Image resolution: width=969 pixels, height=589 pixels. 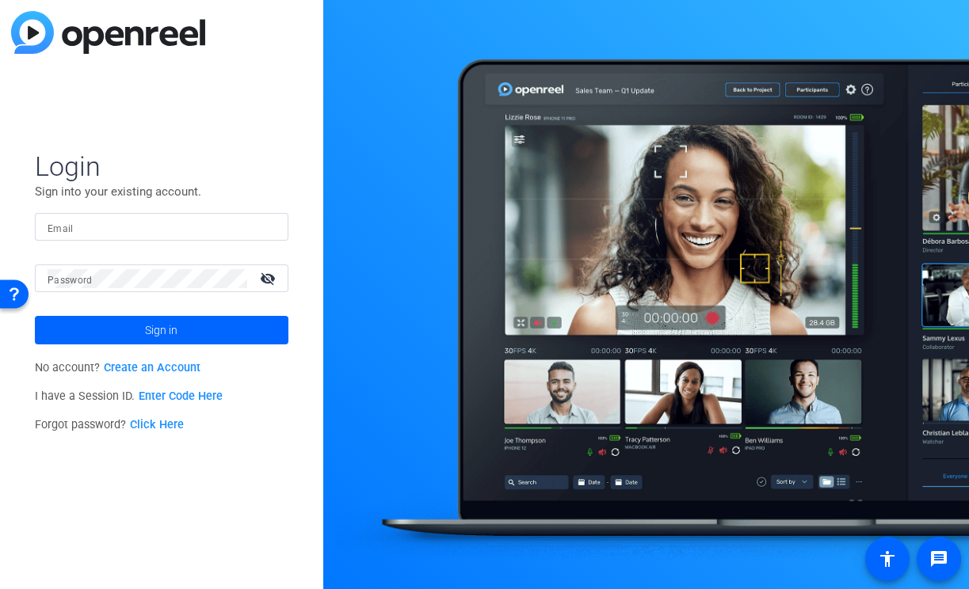 What do you see at coordinates (887, 559) in the screenshot?
I see `mat-icon: accessibility` at bounding box center [887, 559].